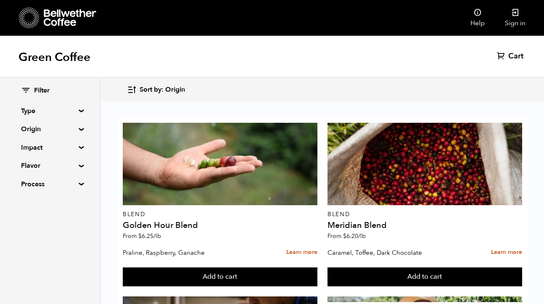  What do you see at coordinates (393, 253) in the screenshot?
I see `p: Caramel, Toffee, Dark Chocolate` at bounding box center [393, 253].